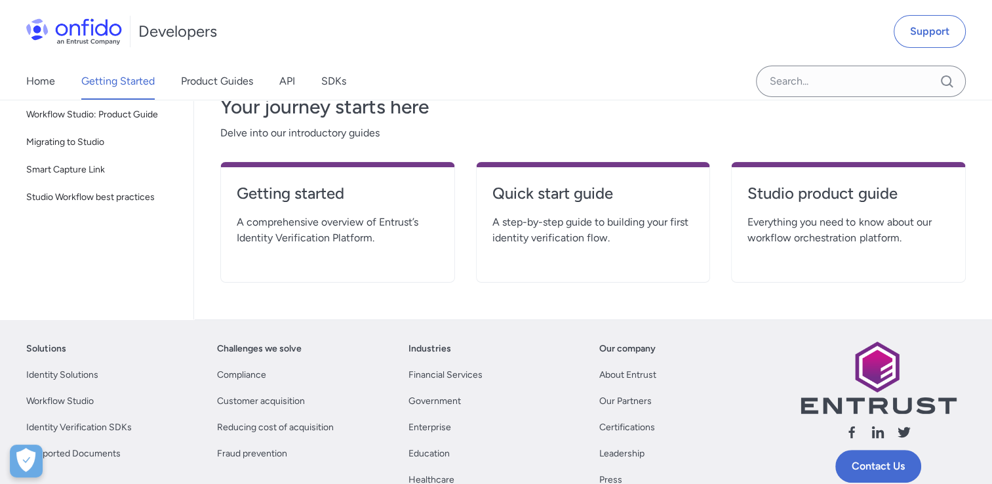 This screenshot has width=992, height=484. I want to click on a: Home, so click(41, 81).